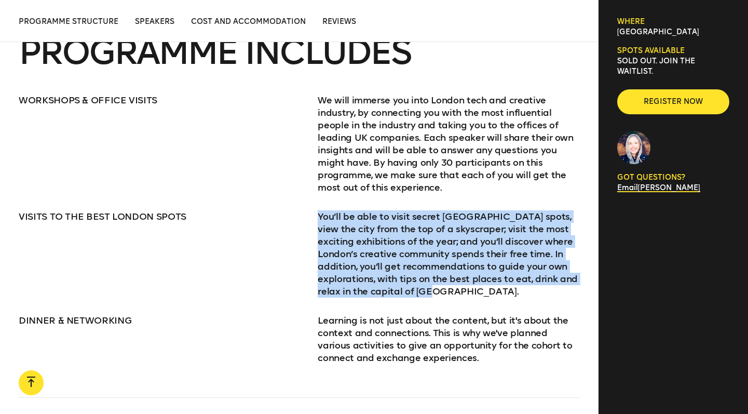 The image size is (748, 414). Describe the element at coordinates (159, 320) in the screenshot. I see `p: DINNER & NETWORKING` at that location.